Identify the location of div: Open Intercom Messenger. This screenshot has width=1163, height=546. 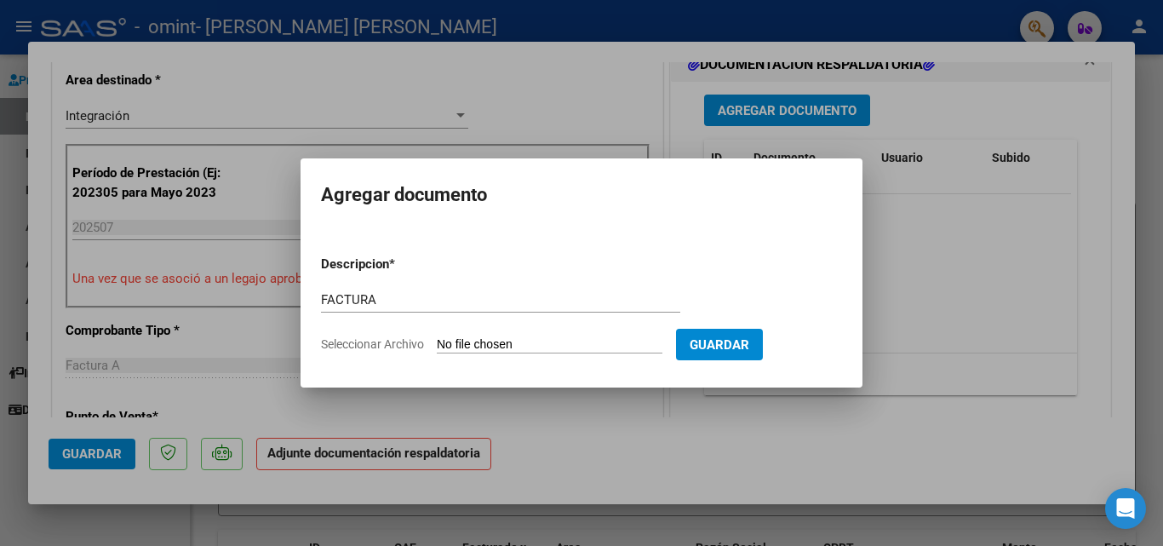
(1126, 508).